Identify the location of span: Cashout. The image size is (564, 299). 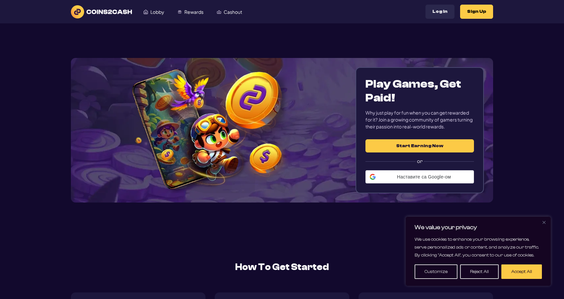
(233, 12).